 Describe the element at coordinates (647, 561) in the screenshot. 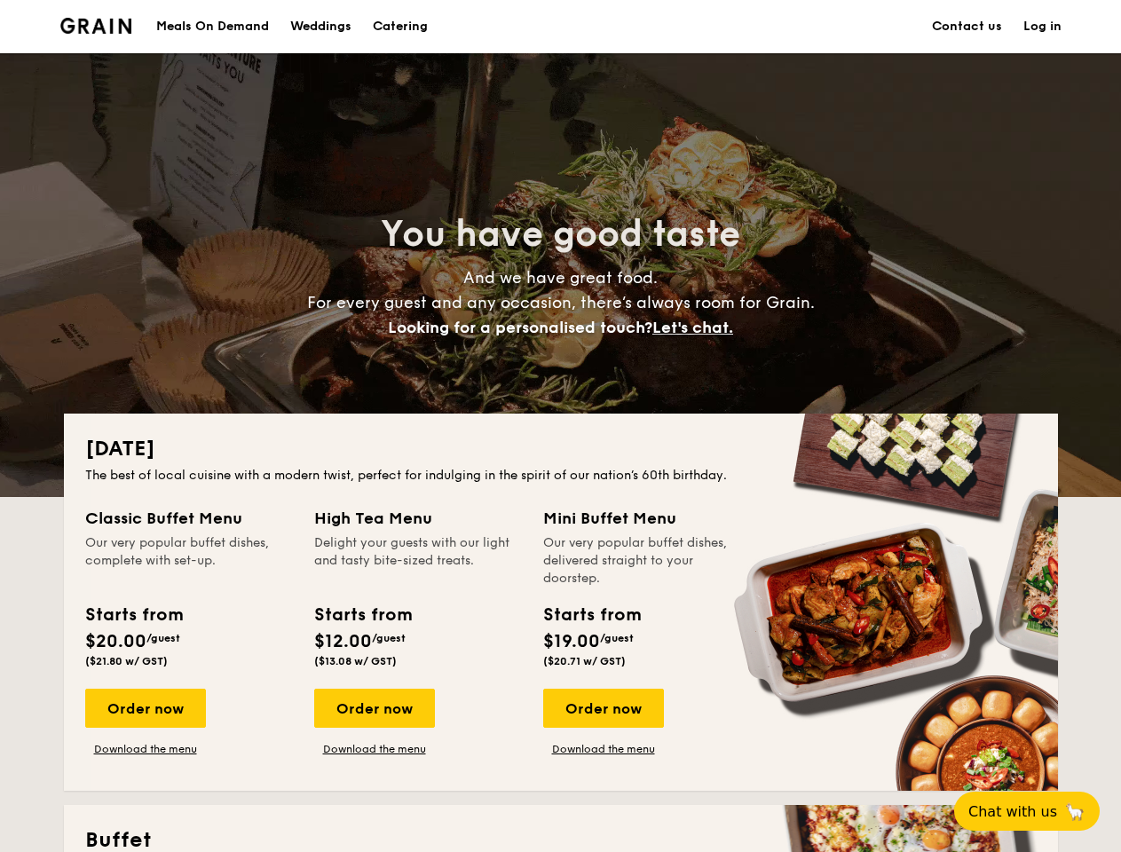

I see `div: Our very popular buffet dishes, delivered straight to your doorstep.` at that location.